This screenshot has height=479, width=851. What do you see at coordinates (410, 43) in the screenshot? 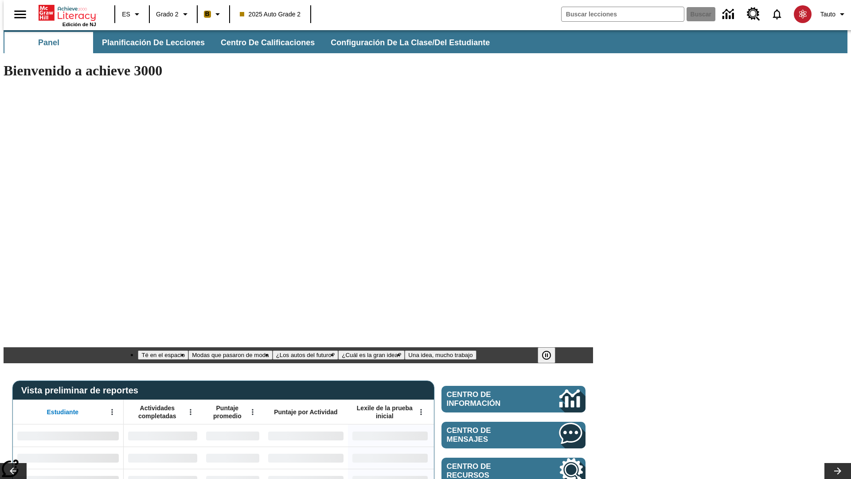
I see `button: Configuración de la clase/del estudiante` at bounding box center [410, 43].